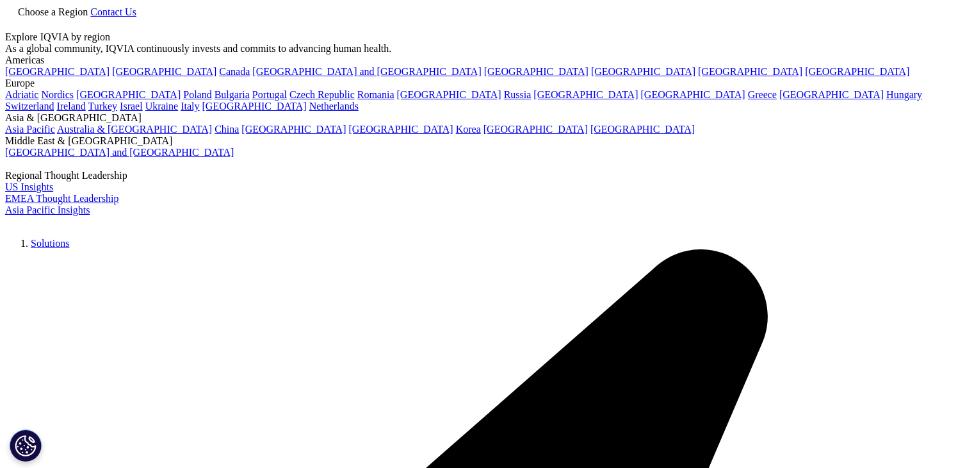 The width and height of the screenshot is (974, 468). What do you see at coordinates (468, 129) in the screenshot?
I see `a: Korea` at bounding box center [468, 129].